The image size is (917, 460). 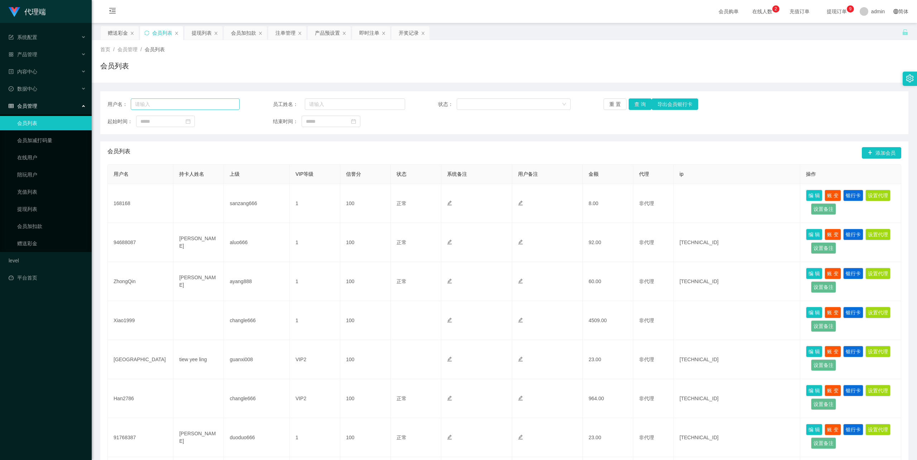 What do you see at coordinates (52, 192) in the screenshot?
I see `a: 充值列表` at bounding box center [52, 192].